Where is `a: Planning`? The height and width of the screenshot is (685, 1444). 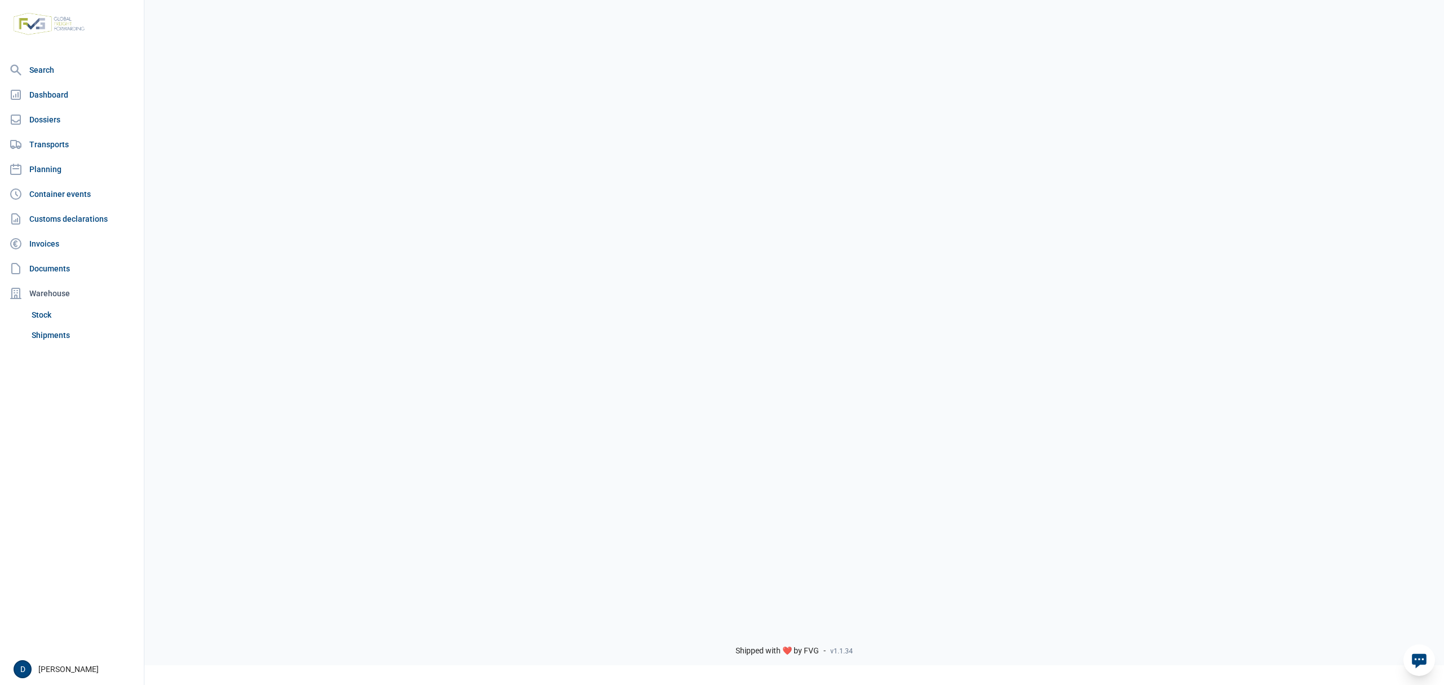 a: Planning is located at coordinates (72, 169).